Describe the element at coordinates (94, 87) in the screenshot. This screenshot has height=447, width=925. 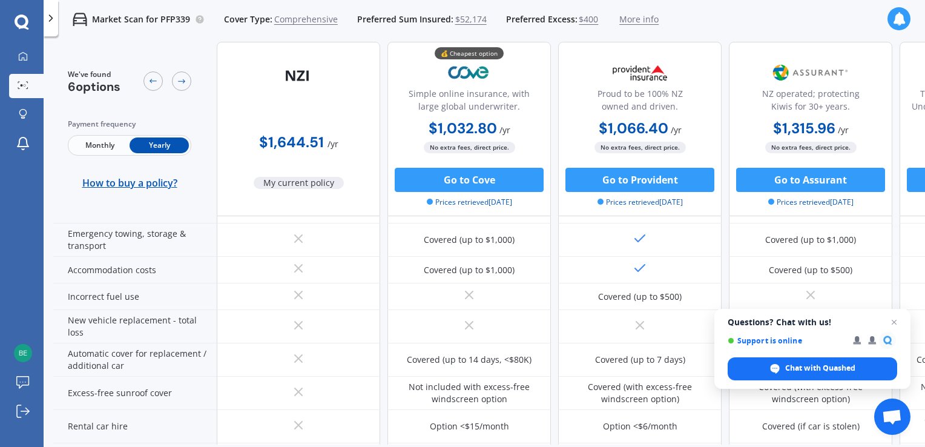
I see `span: 6 options` at that location.